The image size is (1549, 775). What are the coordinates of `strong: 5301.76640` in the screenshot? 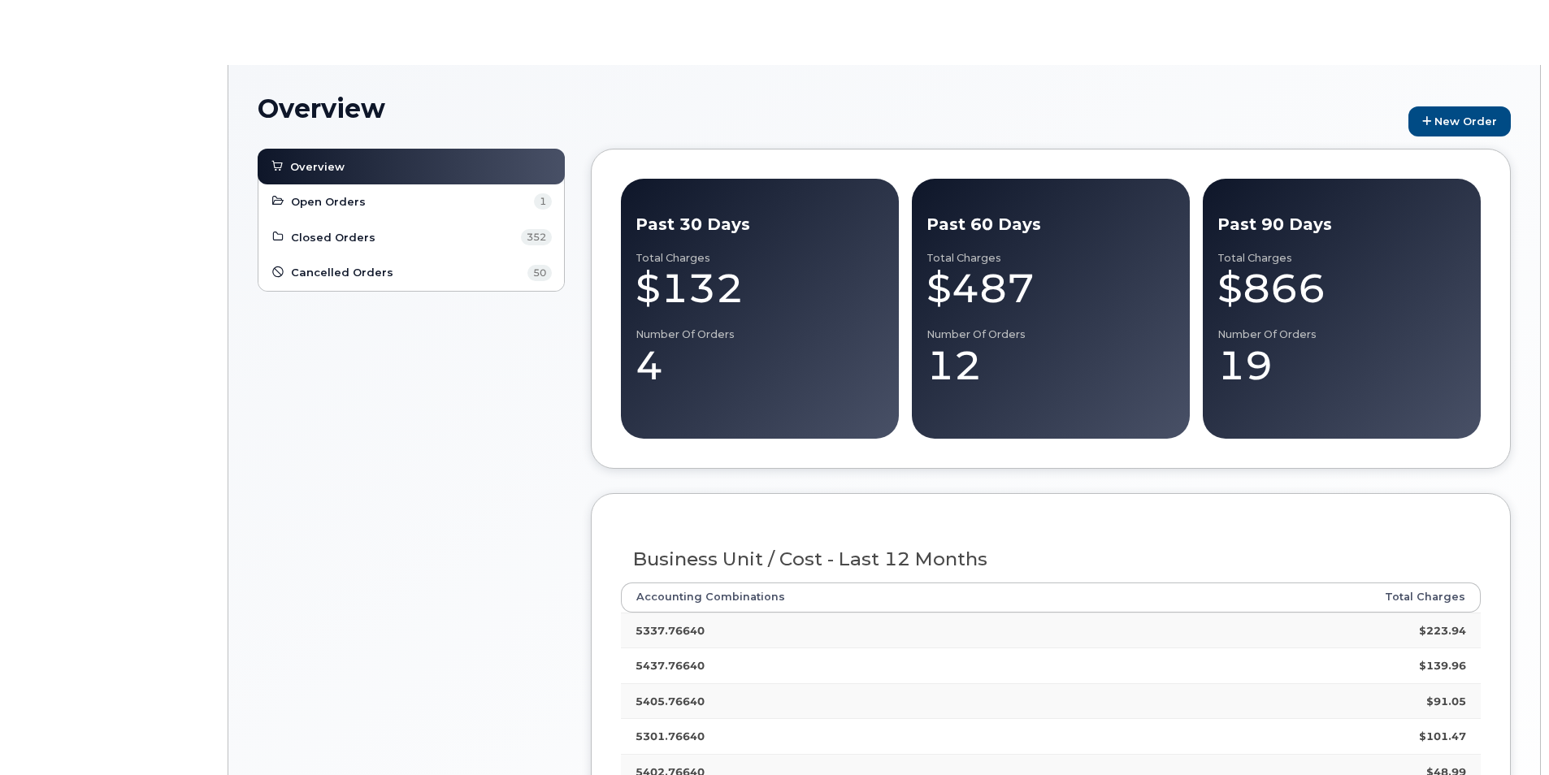 It's located at (670, 736).